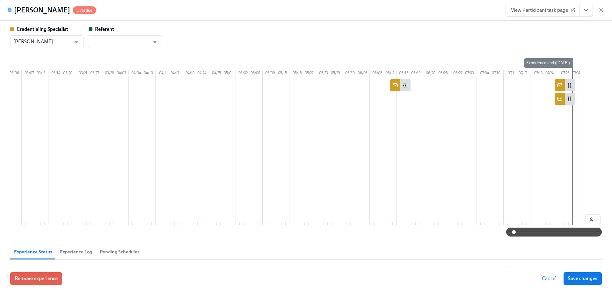  I want to click on strong: Referent, so click(104, 29).